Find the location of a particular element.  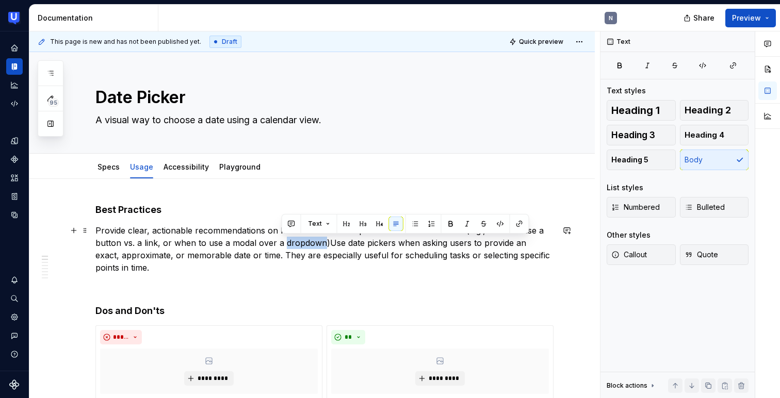

span: This page is new and has not been published yet. is located at coordinates (125, 42).